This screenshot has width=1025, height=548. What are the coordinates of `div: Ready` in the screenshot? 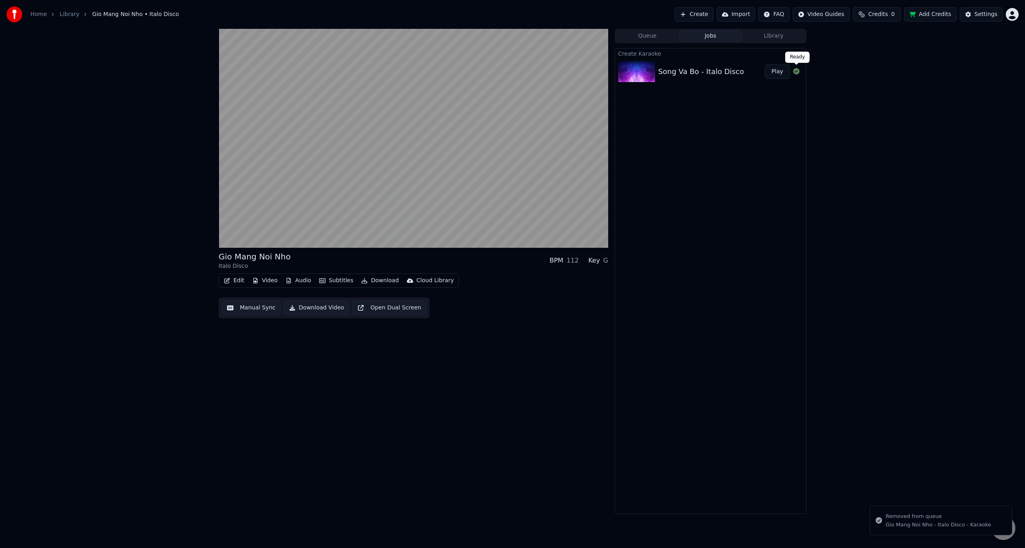 It's located at (797, 57).